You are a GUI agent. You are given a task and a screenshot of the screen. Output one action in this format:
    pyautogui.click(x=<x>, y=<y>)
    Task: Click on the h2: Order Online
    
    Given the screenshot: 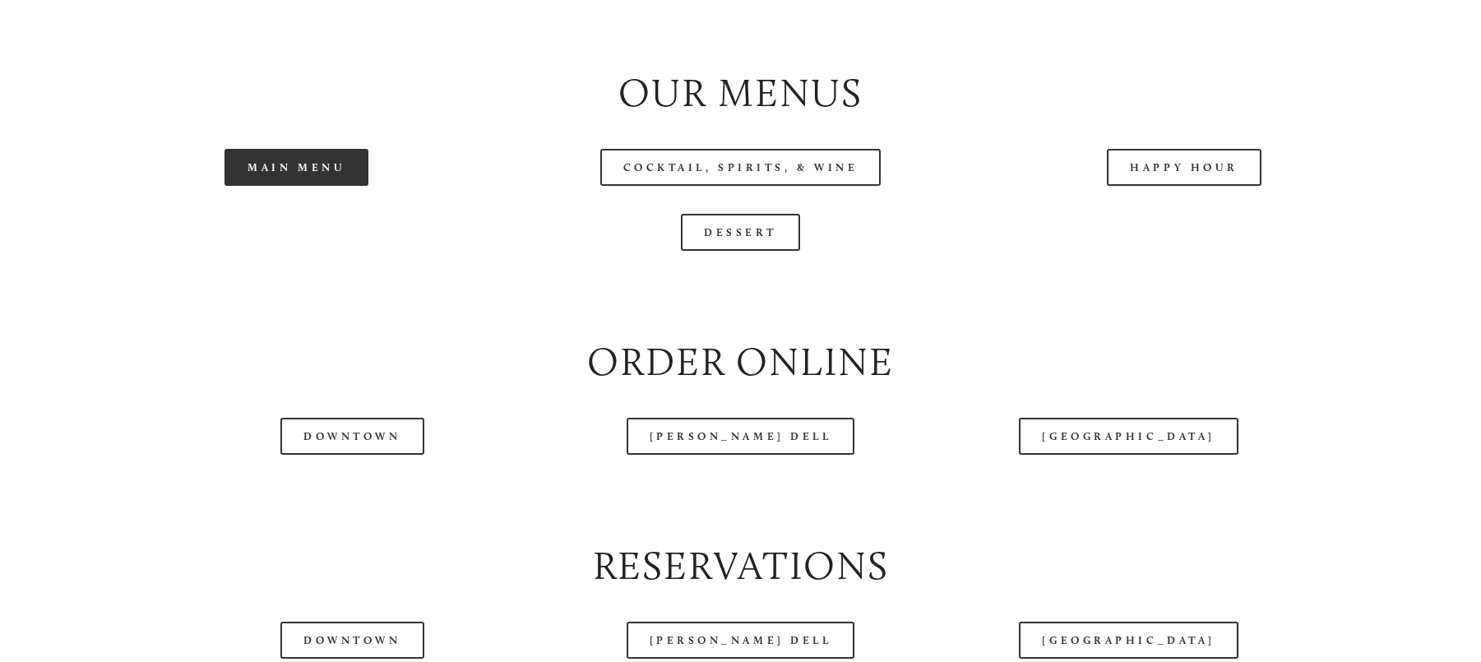 What is the action you would take?
    pyautogui.click(x=740, y=362)
    